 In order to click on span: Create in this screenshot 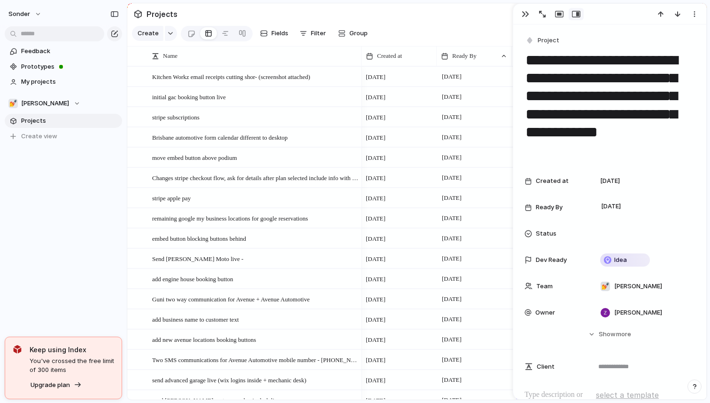, I will do `click(148, 33)`.